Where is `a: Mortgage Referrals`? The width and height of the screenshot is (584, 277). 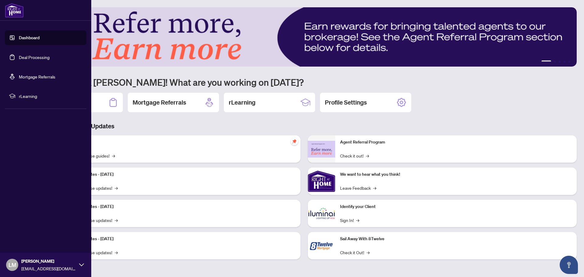 a: Mortgage Referrals is located at coordinates (37, 77).